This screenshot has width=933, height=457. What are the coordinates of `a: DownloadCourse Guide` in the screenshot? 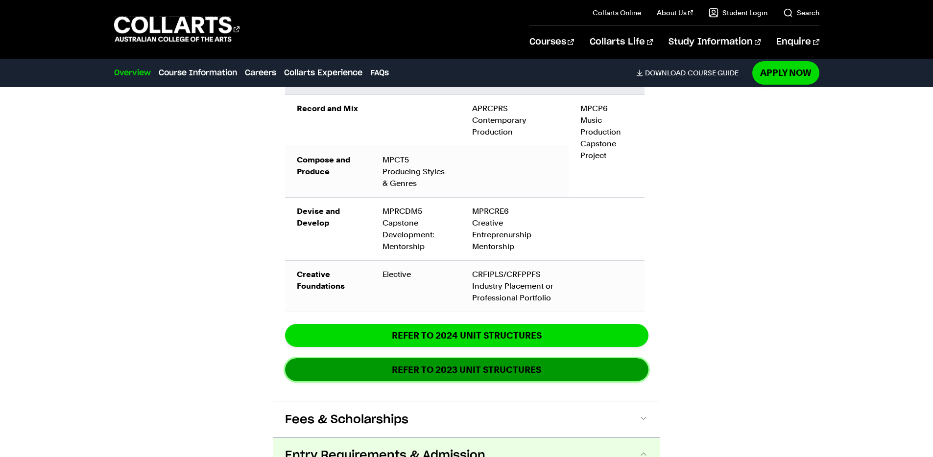 It's located at (691, 73).